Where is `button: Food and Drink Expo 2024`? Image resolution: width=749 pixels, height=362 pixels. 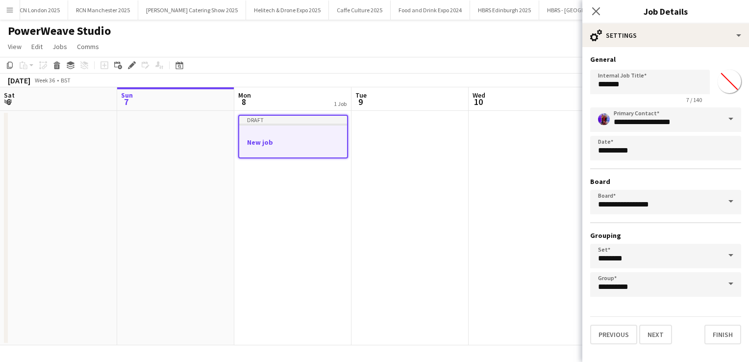
button: Food and Drink Expo 2024 is located at coordinates (431, 10).